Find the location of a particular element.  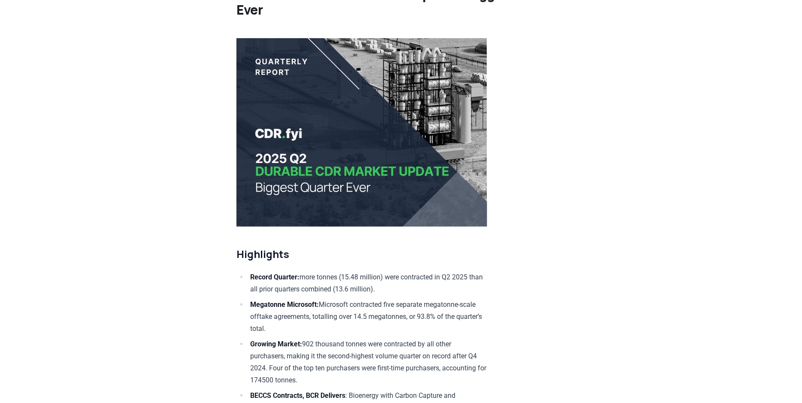

h2: Highlights is located at coordinates (362, 254).